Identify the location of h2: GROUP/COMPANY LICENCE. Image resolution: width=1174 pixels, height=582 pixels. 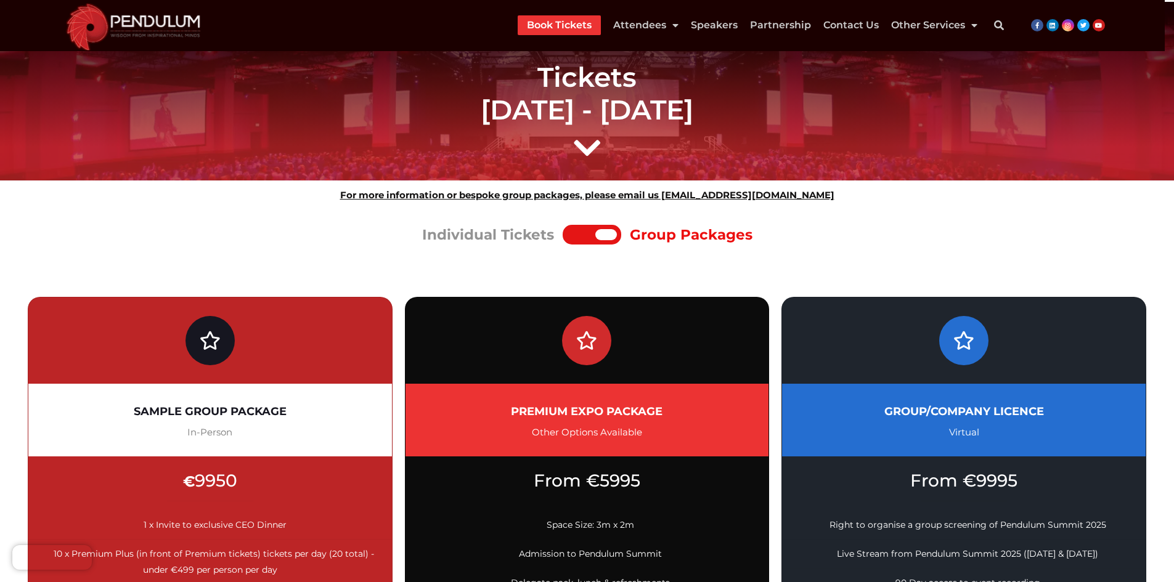
(964, 412).